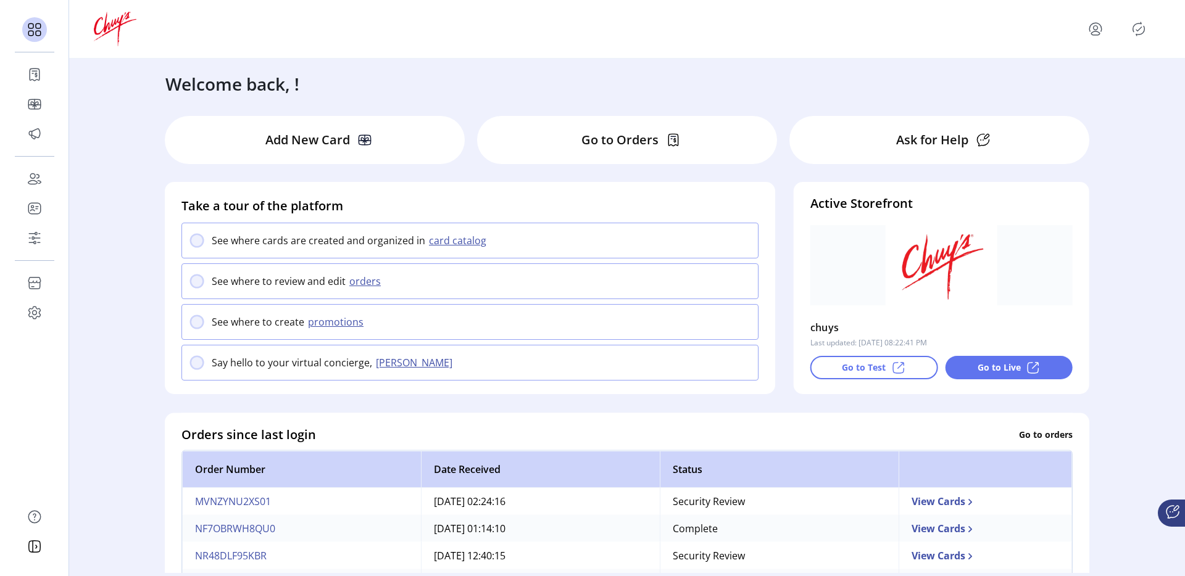 This screenshot has height=576, width=1185. What do you see at coordinates (469, 206) in the screenshot?
I see `h4: Take a tour of the platform` at bounding box center [469, 206].